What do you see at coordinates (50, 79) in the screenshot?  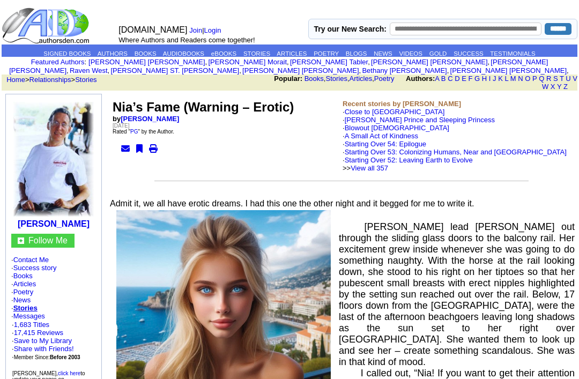 I see `a: Relationships` at bounding box center [50, 79].